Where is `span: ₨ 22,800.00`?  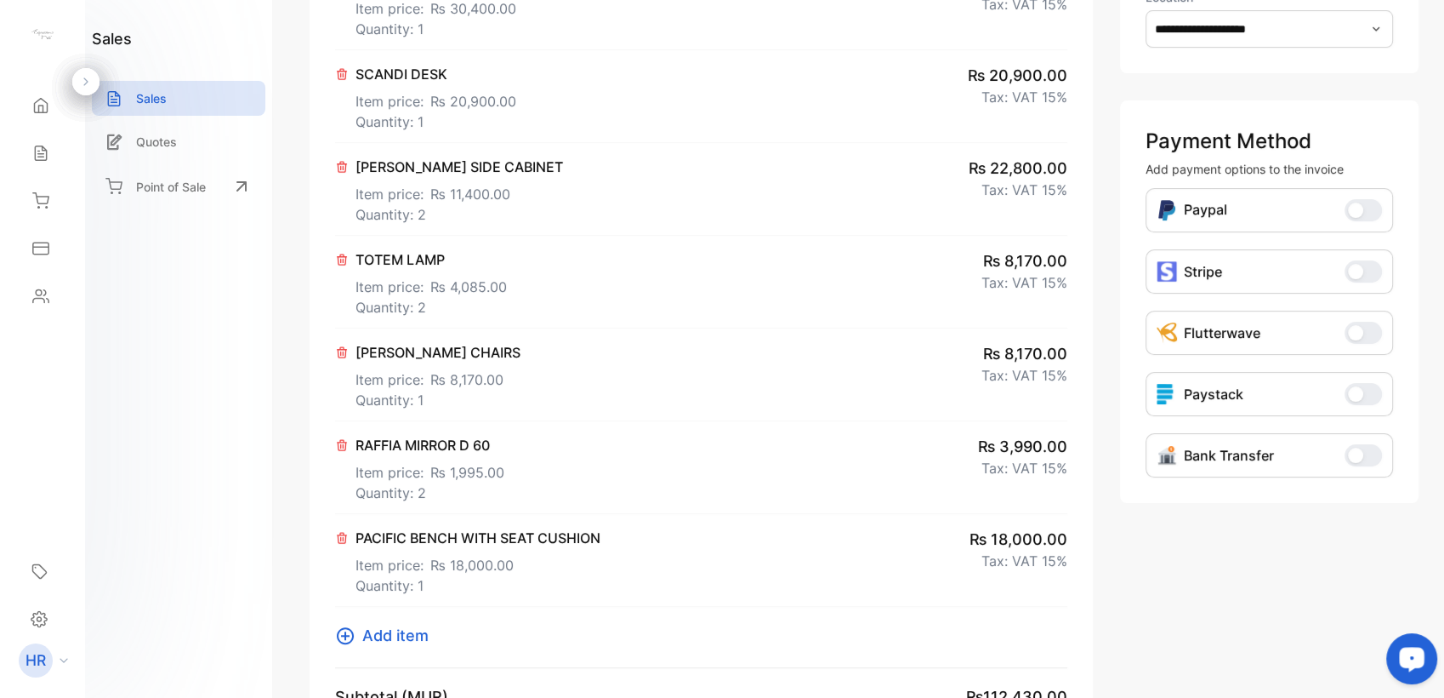
span: ₨ 22,800.00 is located at coordinates (1018, 168).